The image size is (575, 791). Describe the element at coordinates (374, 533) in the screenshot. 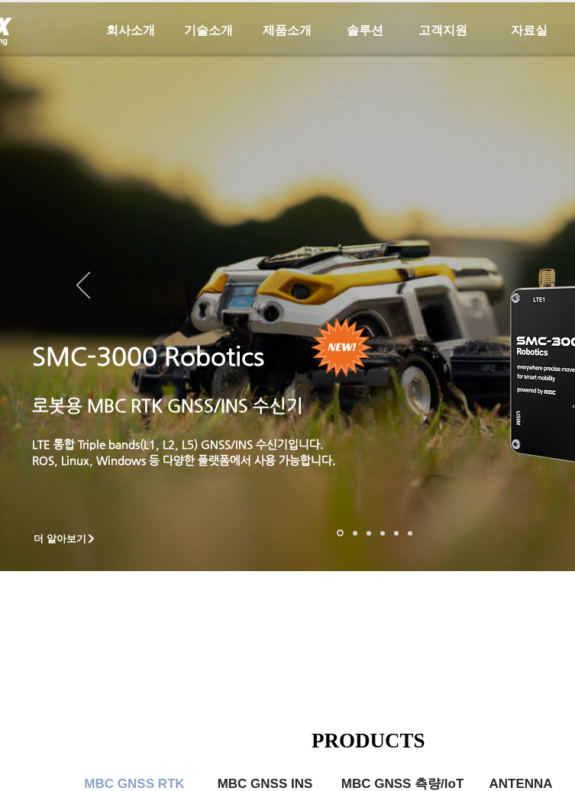

I see `nav: 슬라이드` at that location.